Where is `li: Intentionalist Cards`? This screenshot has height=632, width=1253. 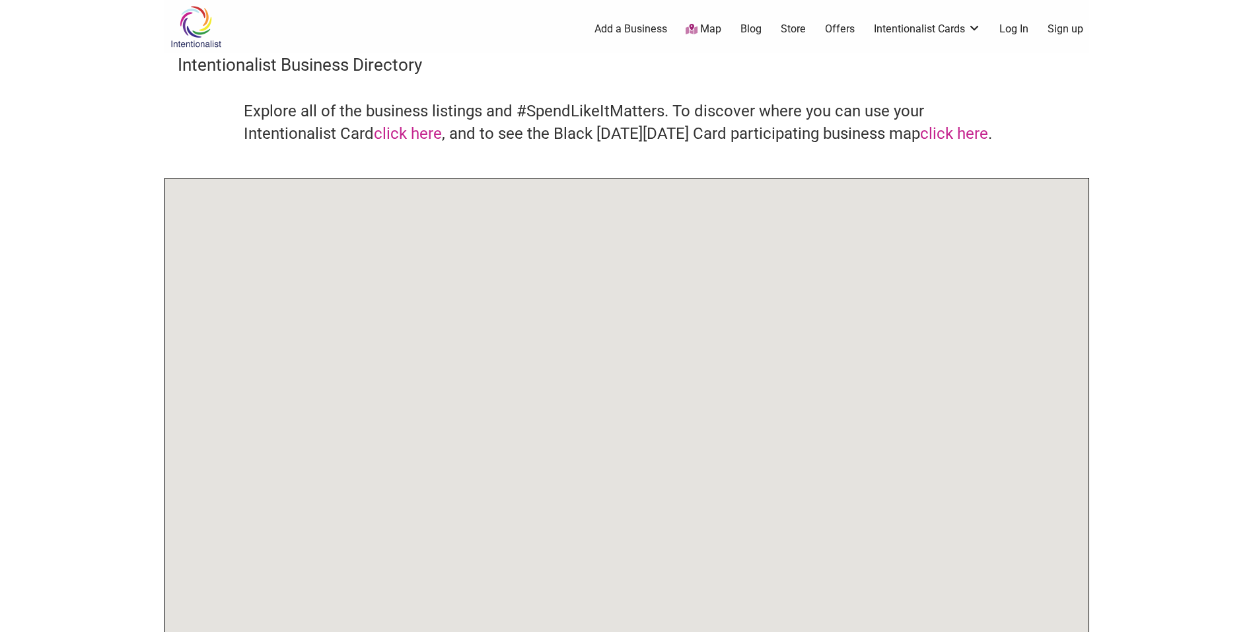
li: Intentionalist Cards is located at coordinates (928, 29).